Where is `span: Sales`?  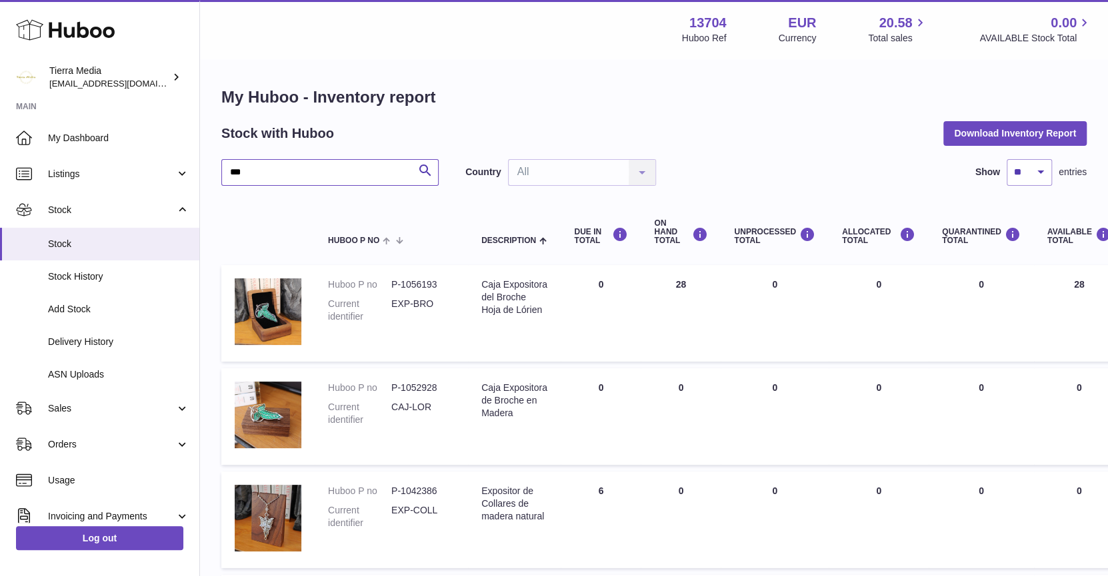 span: Sales is located at coordinates (111, 409).